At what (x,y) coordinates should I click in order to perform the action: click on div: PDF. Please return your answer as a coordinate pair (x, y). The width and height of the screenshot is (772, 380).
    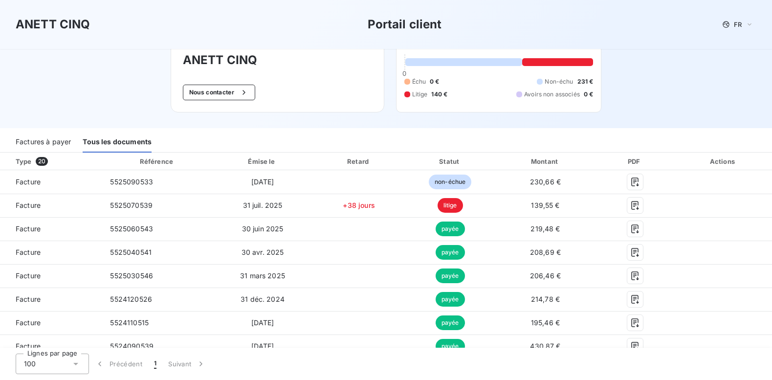
    Looking at the image, I should click on (635, 161).